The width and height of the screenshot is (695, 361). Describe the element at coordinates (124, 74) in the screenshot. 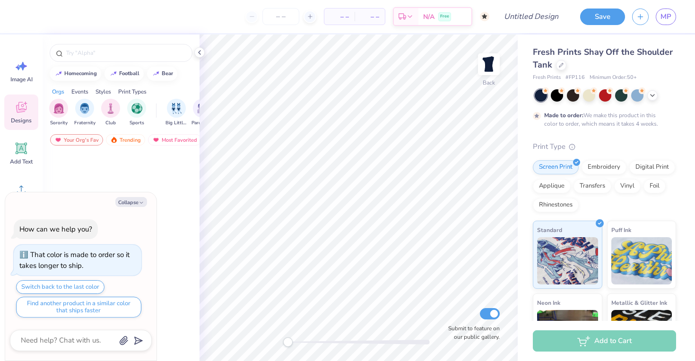

I see `button: football` at that location.